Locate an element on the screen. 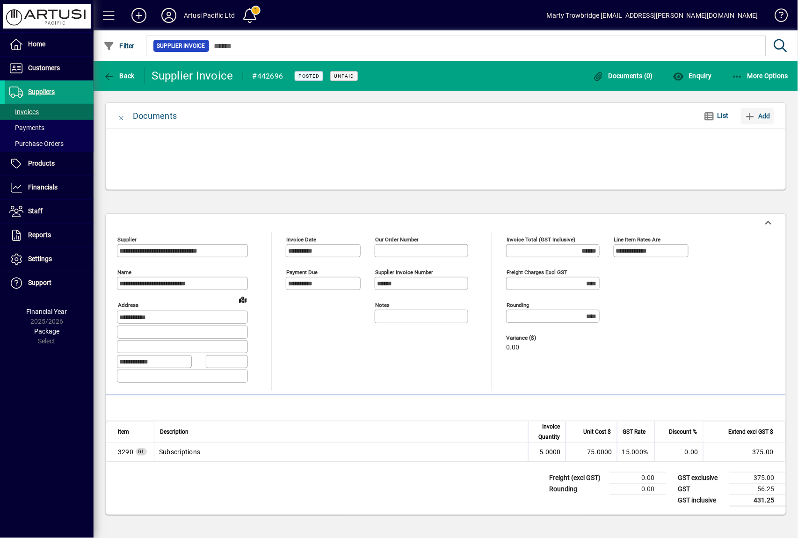 The image size is (798, 538). td: 56.25 is located at coordinates (757, 489).